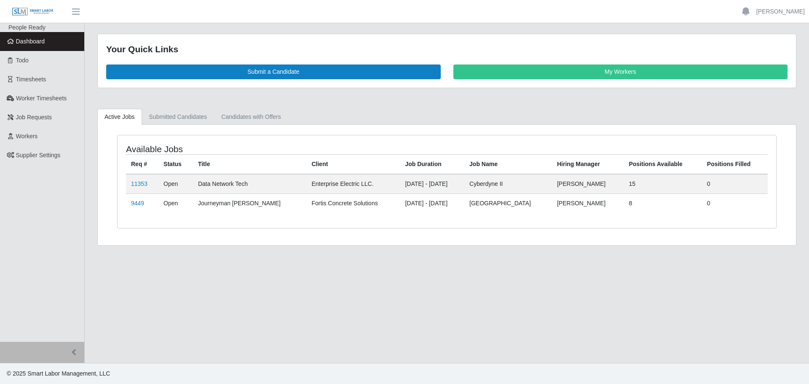 The height and width of the screenshot is (384, 809). I want to click on th: Status, so click(176, 164).